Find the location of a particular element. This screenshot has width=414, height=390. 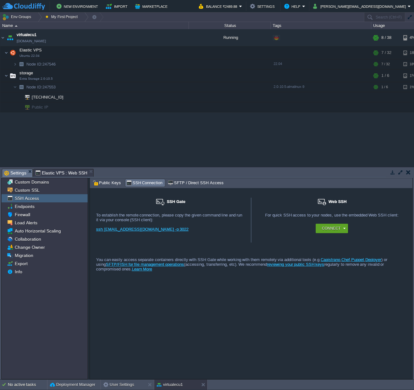

span: Settings is located at coordinates (15, 173).